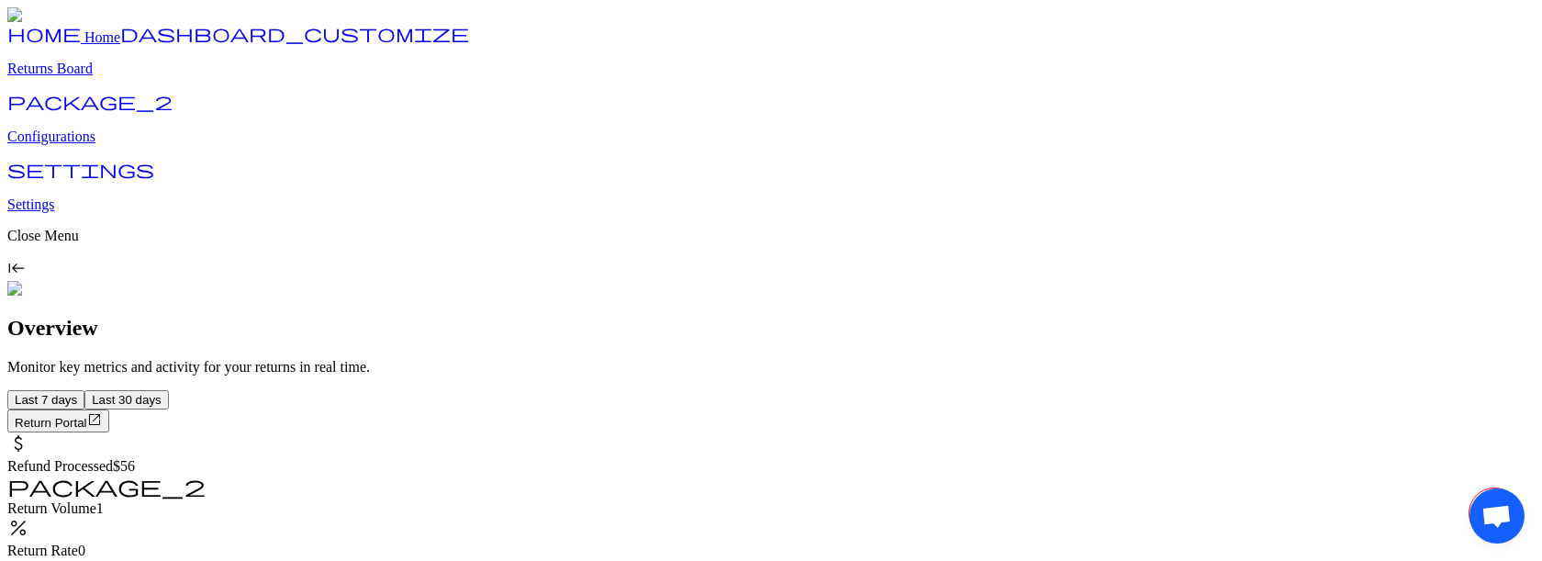 The image size is (1542, 561). What do you see at coordinates (771, 367) in the screenshot?
I see `p: Monitor key metrics and activity for your returns in real time.` at bounding box center [771, 367].